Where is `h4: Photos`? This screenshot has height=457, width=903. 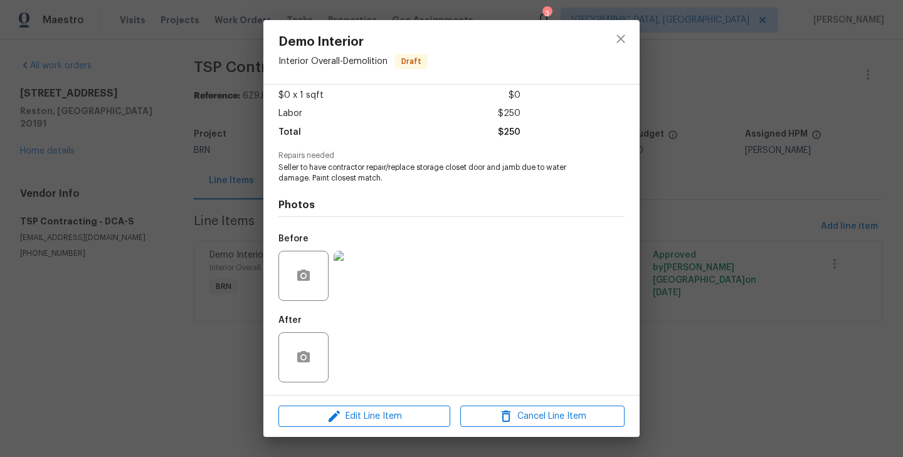 h4: Photos is located at coordinates (451, 205).